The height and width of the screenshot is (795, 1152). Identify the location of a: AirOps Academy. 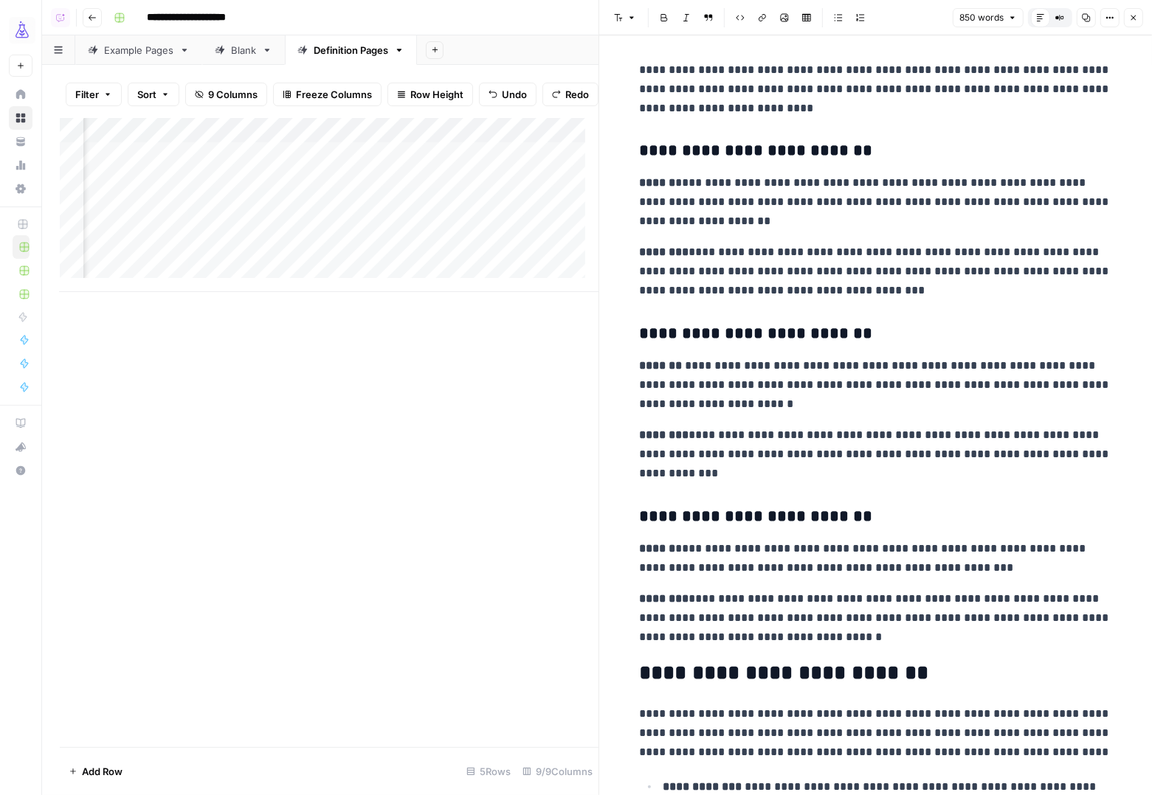
(21, 423).